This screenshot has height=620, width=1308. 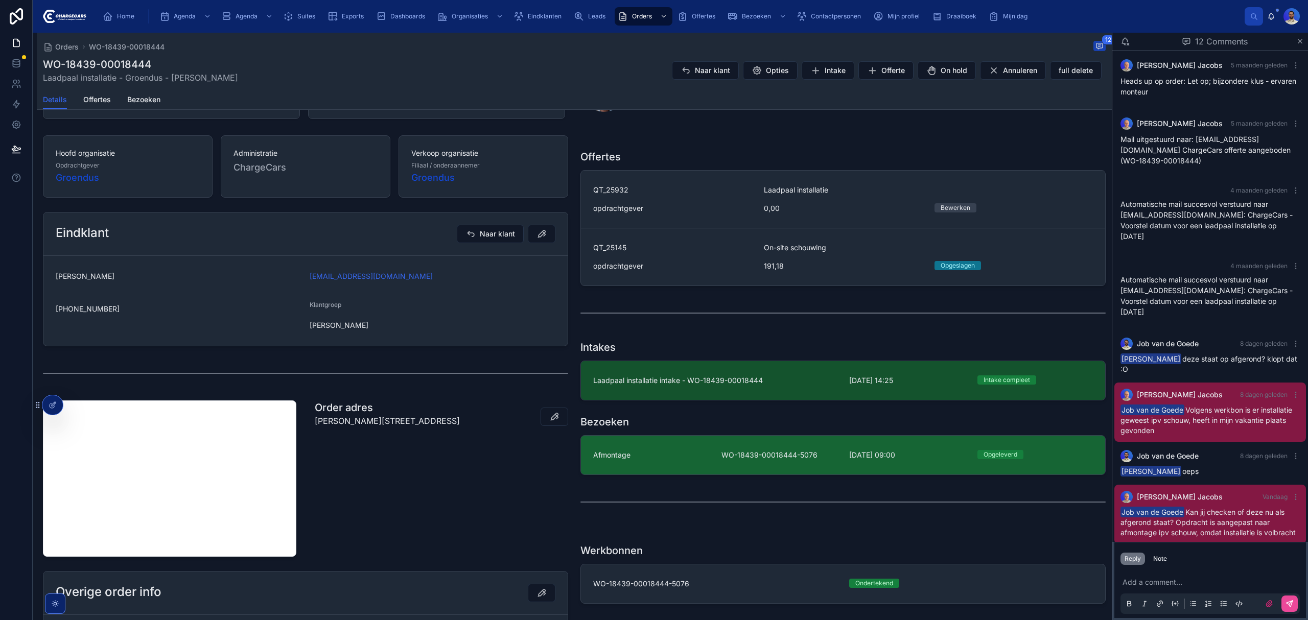 What do you see at coordinates (78, 166) in the screenshot?
I see `span: Opdrachtgever` at bounding box center [78, 166].